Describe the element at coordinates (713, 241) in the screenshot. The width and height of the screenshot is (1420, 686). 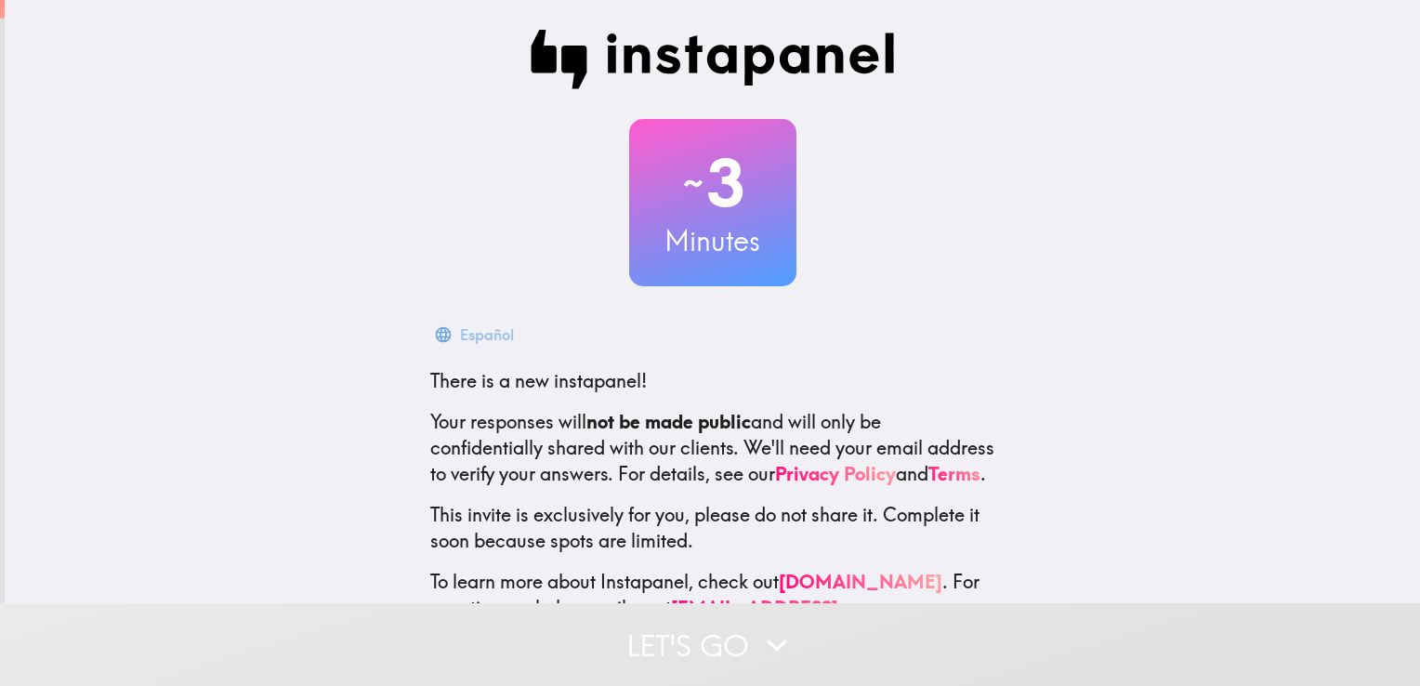
I see `h3: Minutes` at that location.